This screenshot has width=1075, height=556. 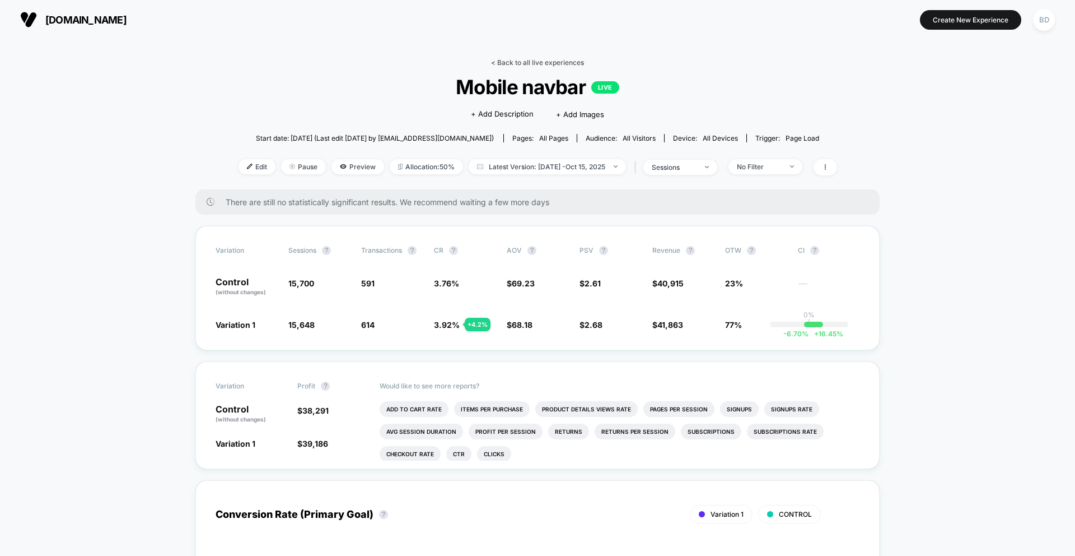 What do you see at coordinates (540, 138) in the screenshot?
I see `div: Pages:` at bounding box center [540, 138].